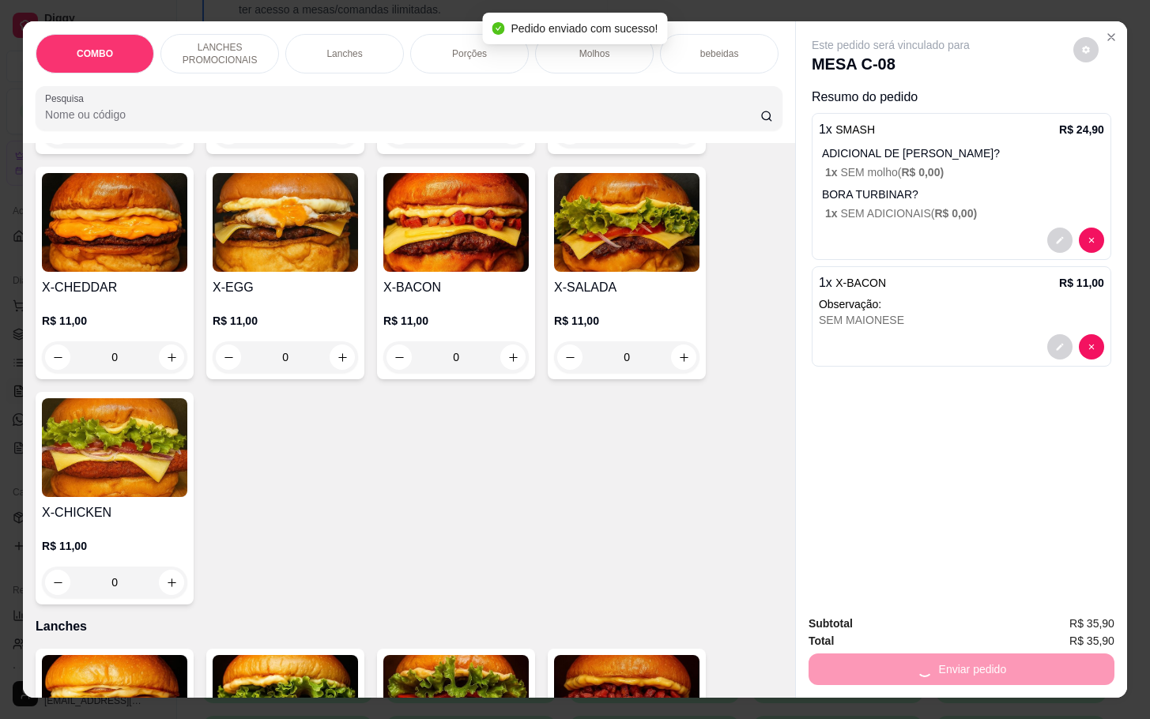 Image resolution: width=1150 pixels, height=719 pixels. What do you see at coordinates (961, 97) in the screenshot?
I see `p: Resumo do pedido` at bounding box center [961, 97].